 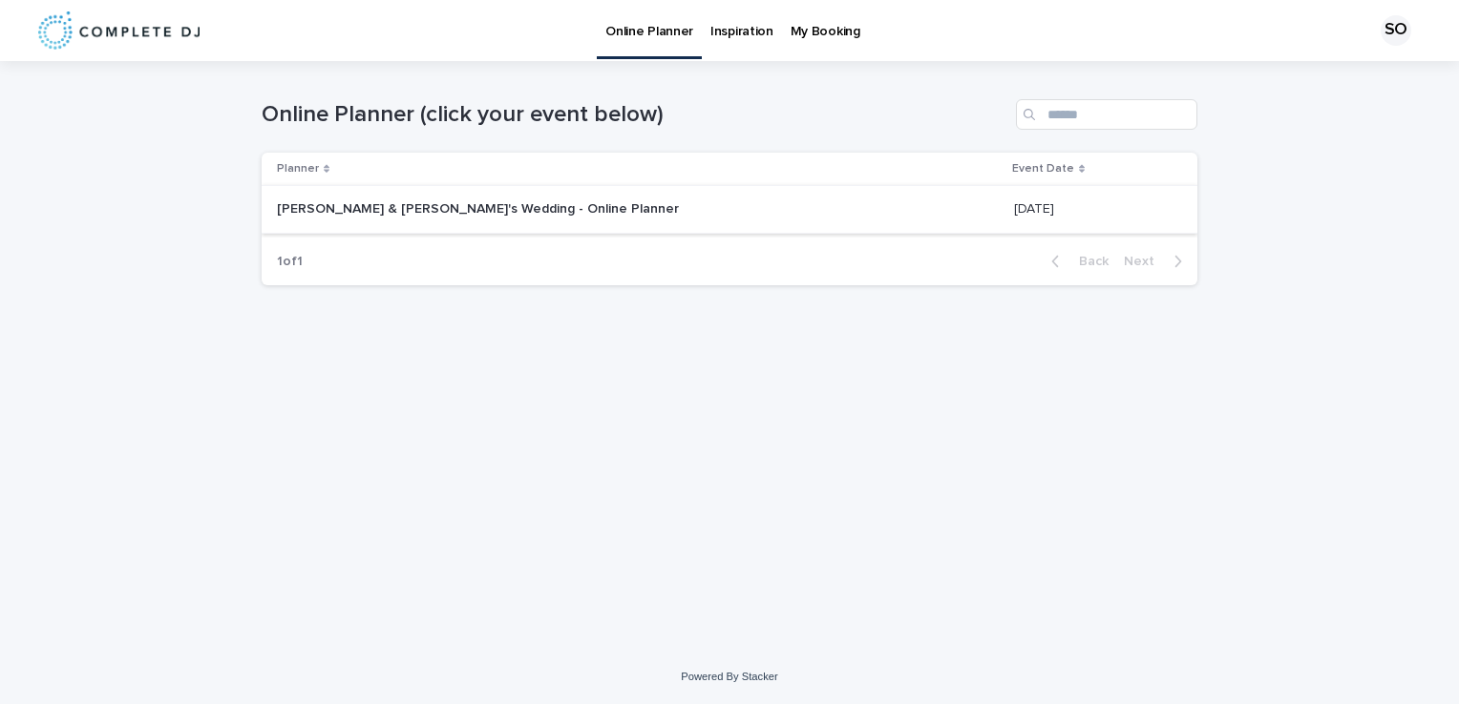 What do you see at coordinates (289, 262) in the screenshot?
I see `p: 1 of 1` at bounding box center [289, 262].